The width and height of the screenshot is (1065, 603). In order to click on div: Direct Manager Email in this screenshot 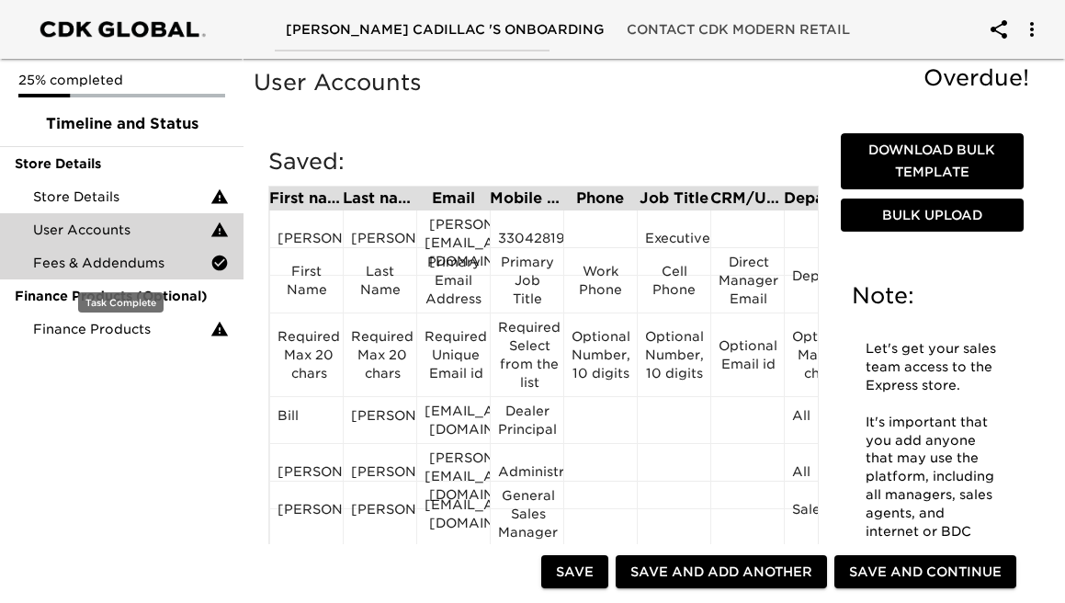, I will do `click(747, 280)`.